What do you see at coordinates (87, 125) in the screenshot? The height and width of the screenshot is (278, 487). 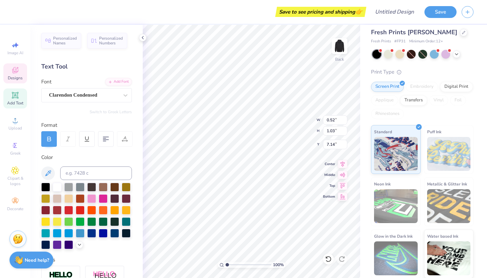 I see `div: Format` at bounding box center [87, 125].